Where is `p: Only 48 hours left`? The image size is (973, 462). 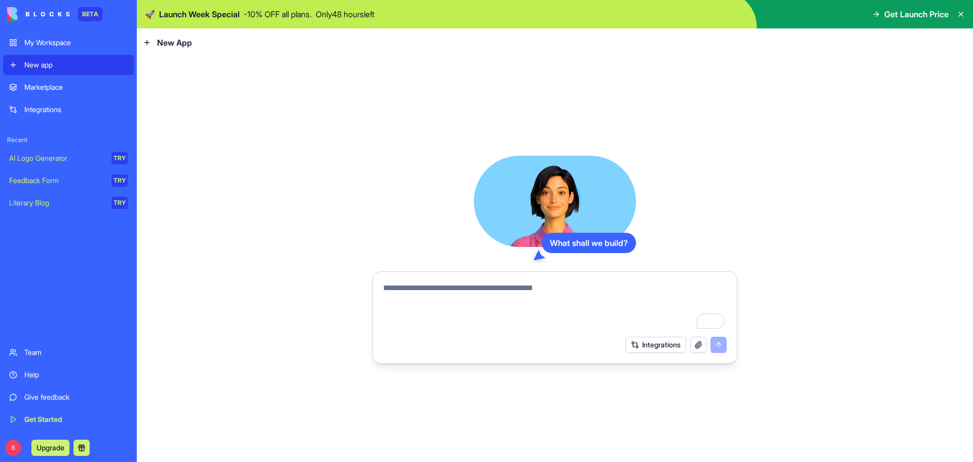 p: Only 48 hours left is located at coordinates (345, 14).